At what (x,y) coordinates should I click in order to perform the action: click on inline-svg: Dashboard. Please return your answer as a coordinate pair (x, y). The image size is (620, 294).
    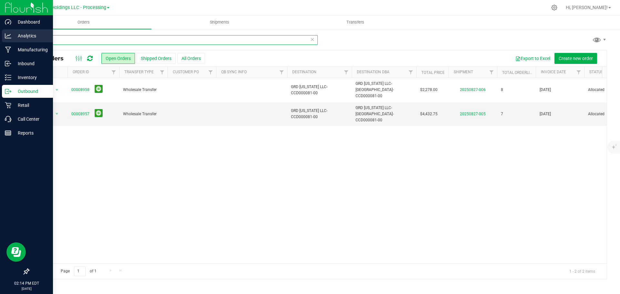
    Looking at the image, I should click on (8, 22).